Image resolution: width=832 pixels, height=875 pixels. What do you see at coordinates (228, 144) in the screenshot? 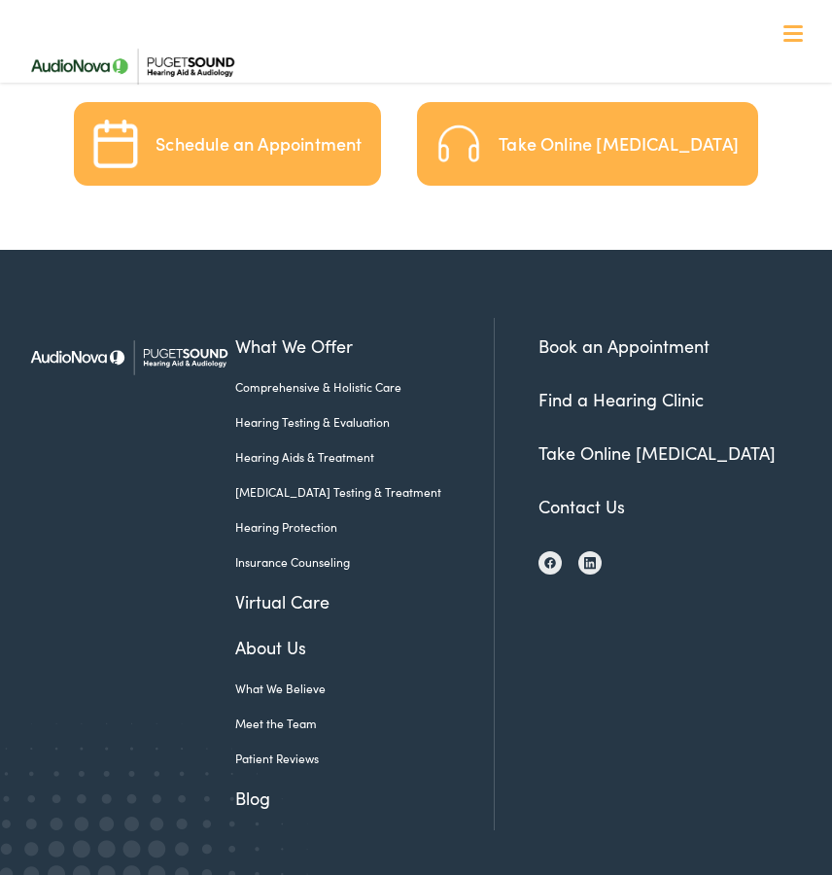
I see `a: Schedule an Appointment Schedule an Appointment` at bounding box center [228, 144].